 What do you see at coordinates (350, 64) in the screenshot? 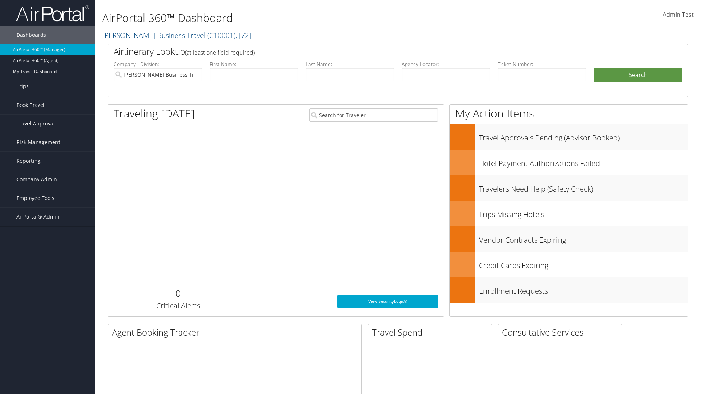
I see `label: Last Name:` at bounding box center [350, 64].